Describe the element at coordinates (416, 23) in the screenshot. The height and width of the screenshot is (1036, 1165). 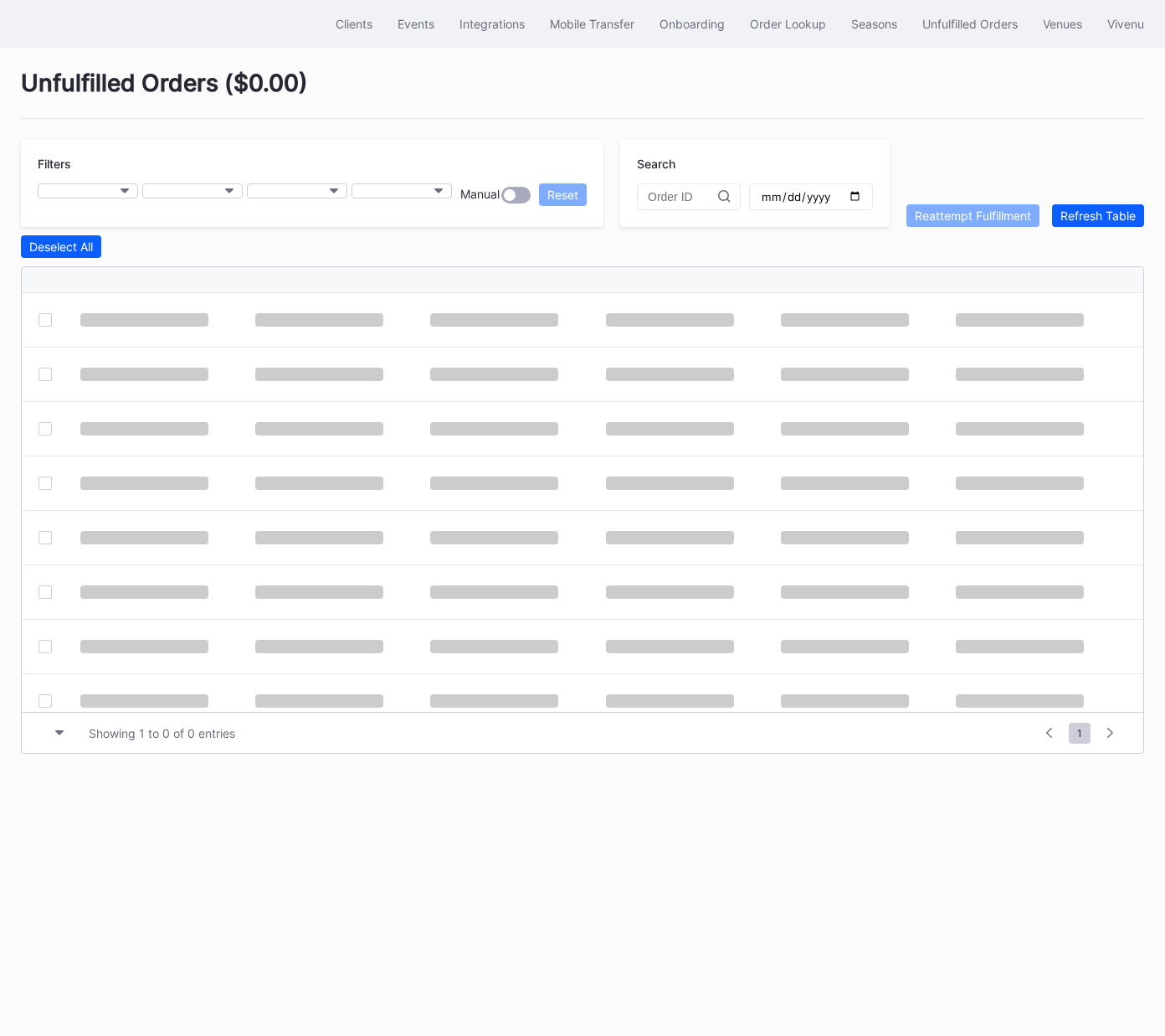
I see `div: Events` at that location.